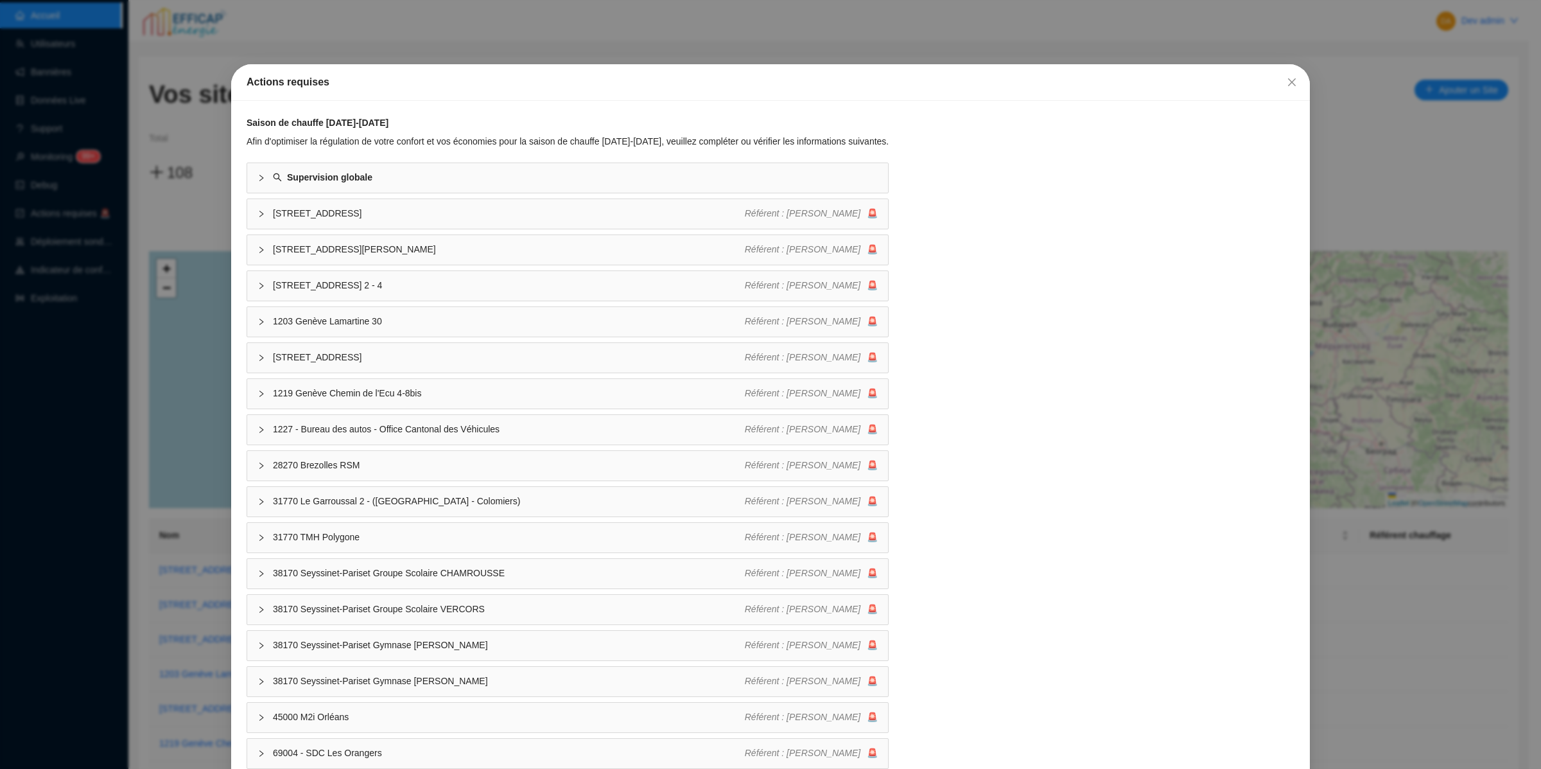  I want to click on span: 38170 Seyssinet-Pariset Groupe Scolaire VERCORS, so click(508, 609).